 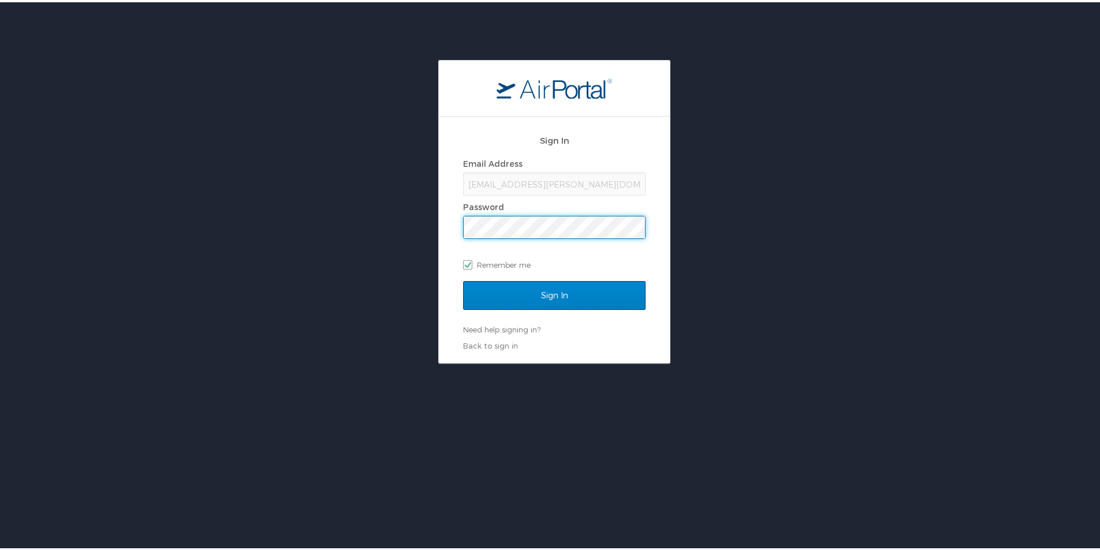 What do you see at coordinates (555, 293) in the screenshot?
I see `input: Sign In` at bounding box center [555, 293].